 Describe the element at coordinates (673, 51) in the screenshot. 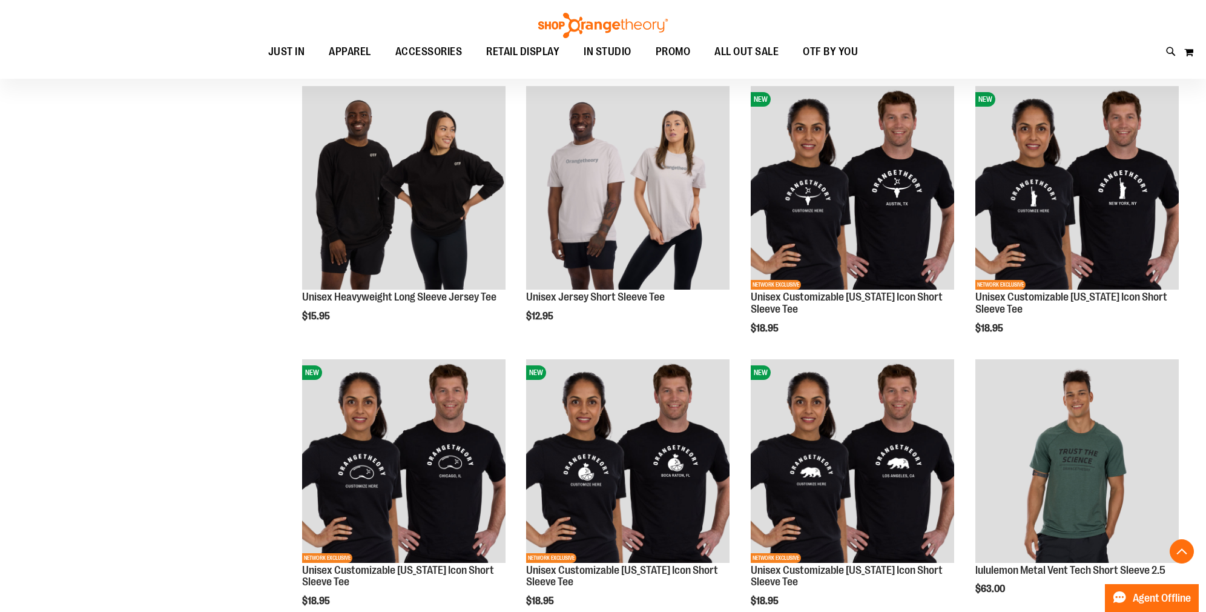

I see `span: PROMO` at that location.